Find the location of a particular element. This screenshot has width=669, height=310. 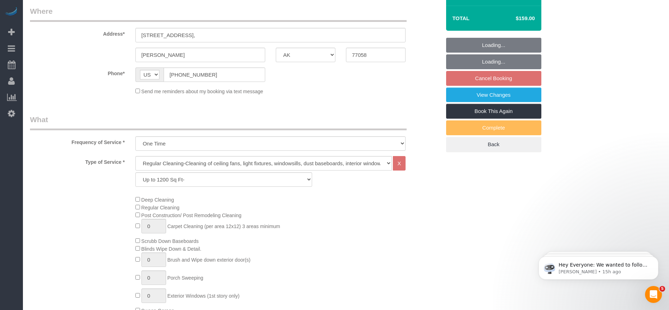

img: Profile image for Ellie is located at coordinates (22, 27).